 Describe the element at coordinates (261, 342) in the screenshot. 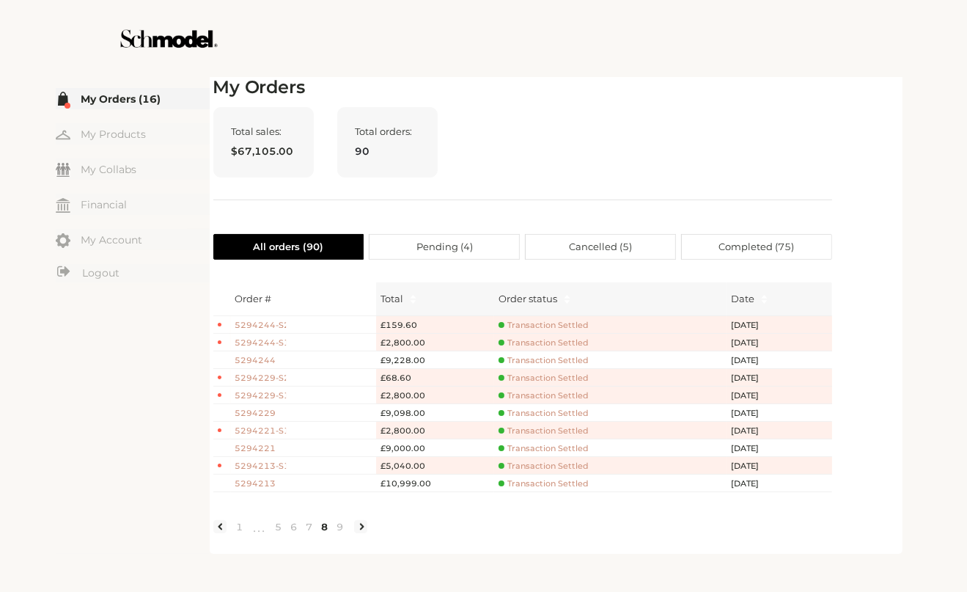

I see `span: 5294244-S1` at that location.